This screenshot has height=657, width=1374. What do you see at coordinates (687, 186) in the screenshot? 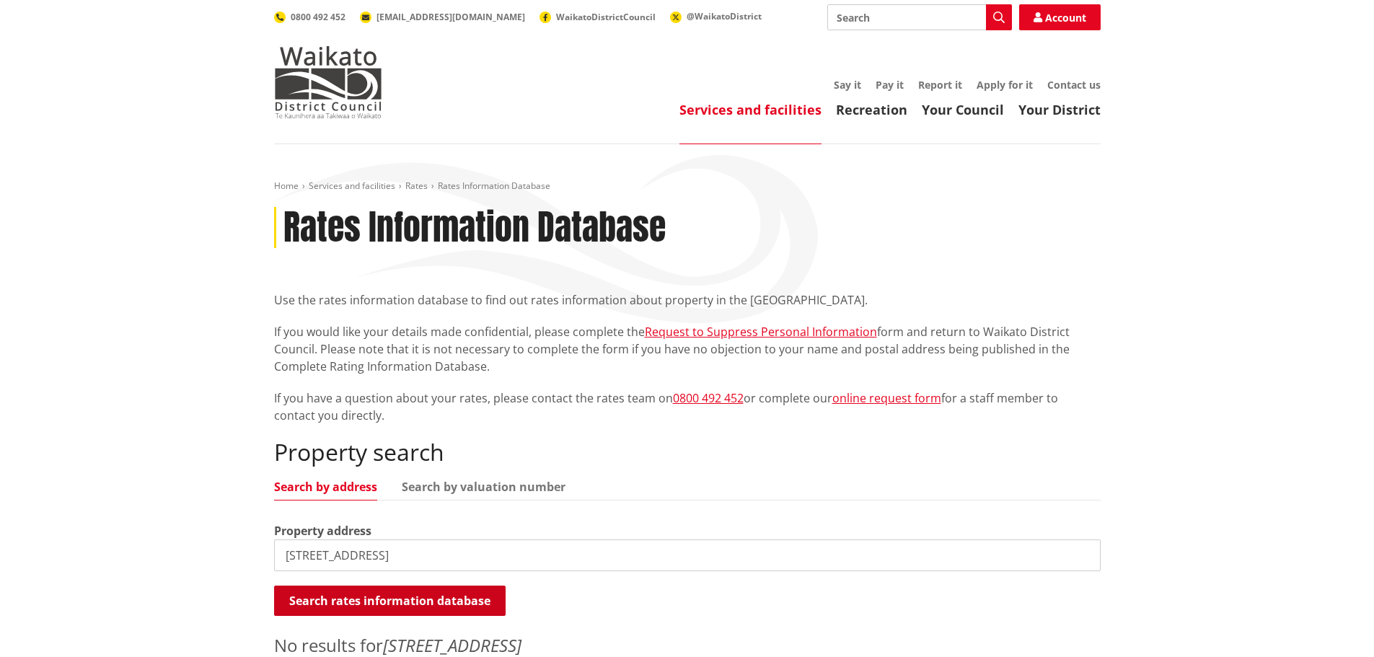
I see `nav: breadcrumb` at bounding box center [687, 186].